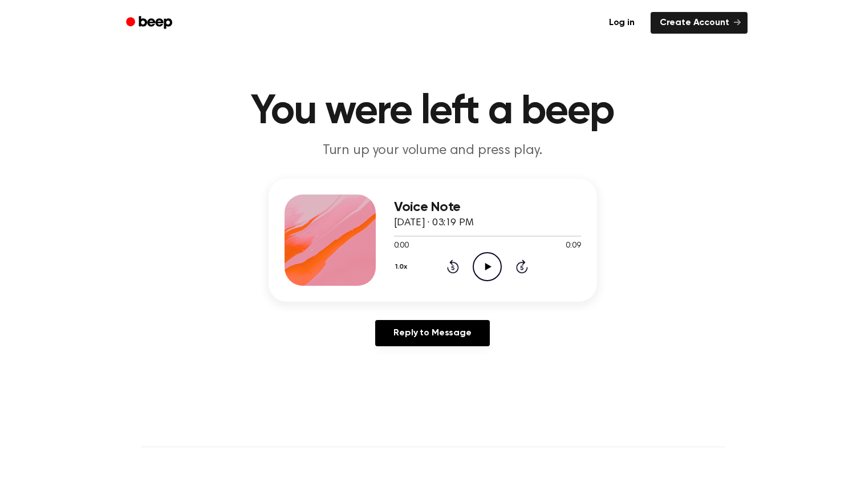 The image size is (865, 486). I want to click on span: 0:00, so click(401, 246).